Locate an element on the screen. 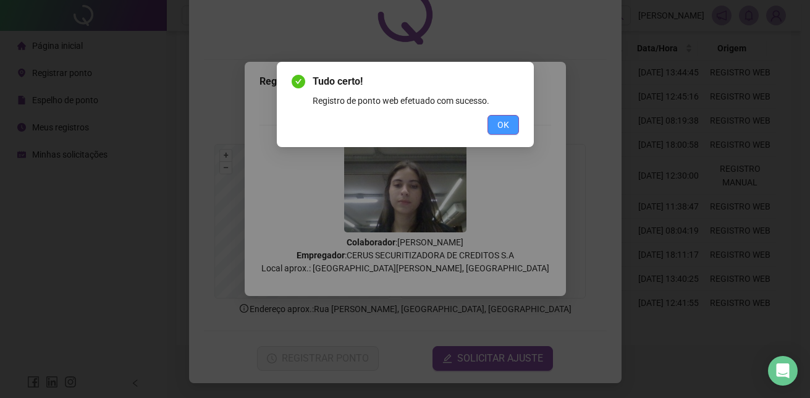 This screenshot has width=810, height=398. span: Tudo certo! is located at coordinates (416, 82).